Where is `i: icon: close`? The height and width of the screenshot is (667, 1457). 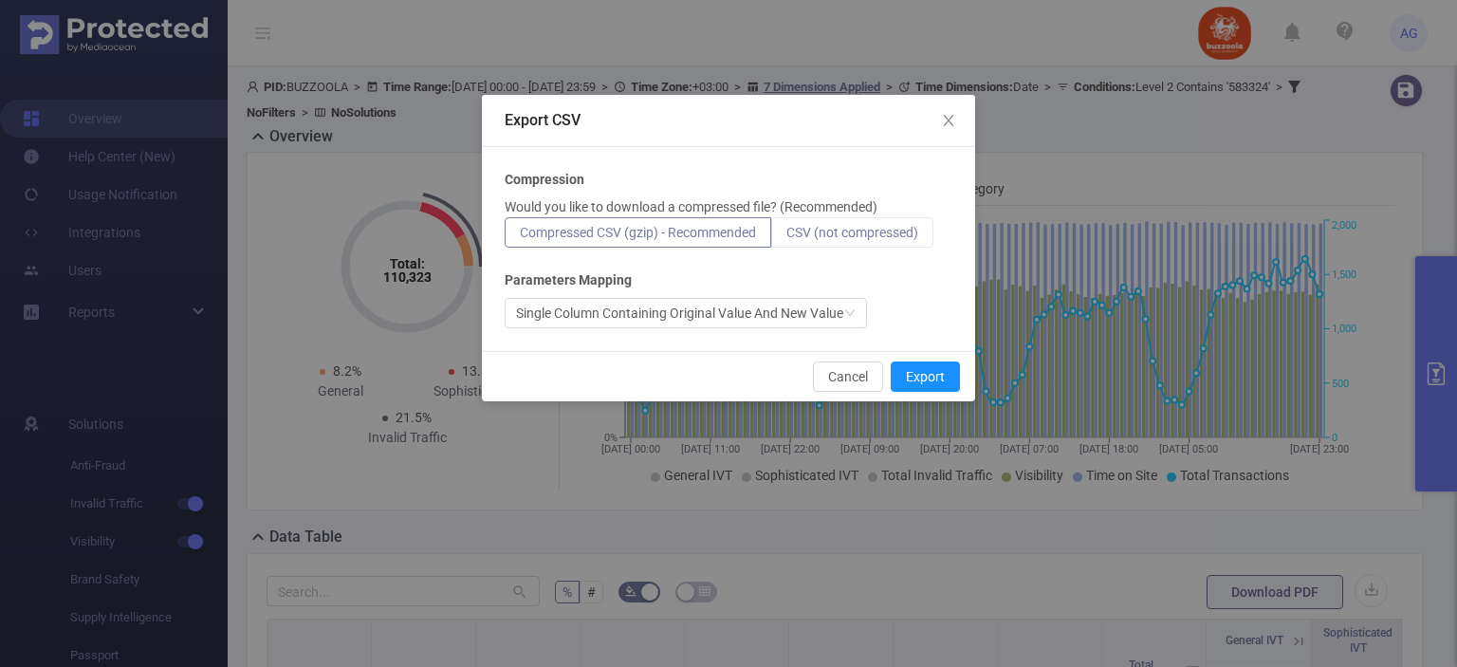
i: icon: close is located at coordinates (948, 120).